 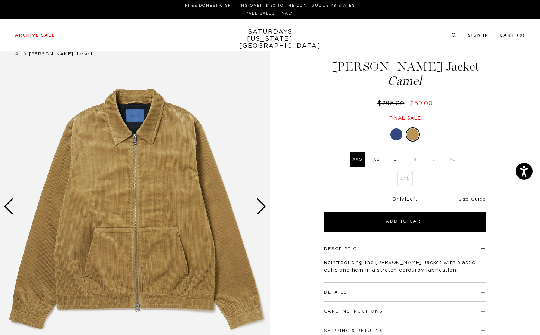 What do you see at coordinates (357, 159) in the screenshot?
I see `label: XXS` at bounding box center [357, 159].